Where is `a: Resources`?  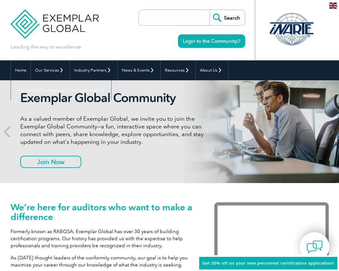 a: Resources is located at coordinates (178, 70).